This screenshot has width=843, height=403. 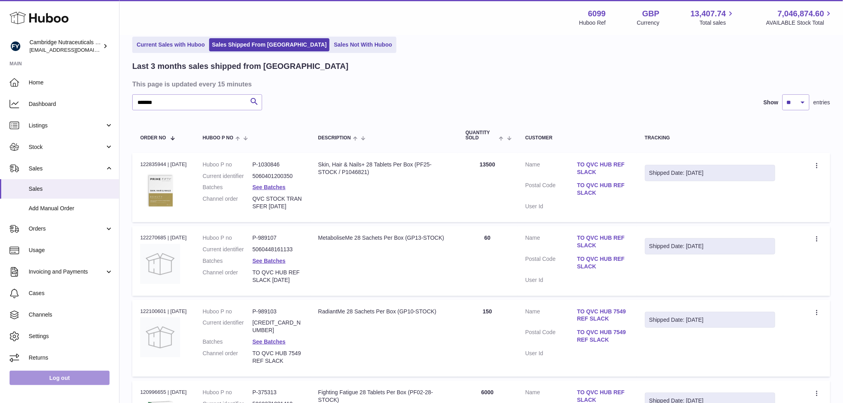 What do you see at coordinates (66, 229) in the screenshot?
I see `span: Orders` at bounding box center [66, 229].